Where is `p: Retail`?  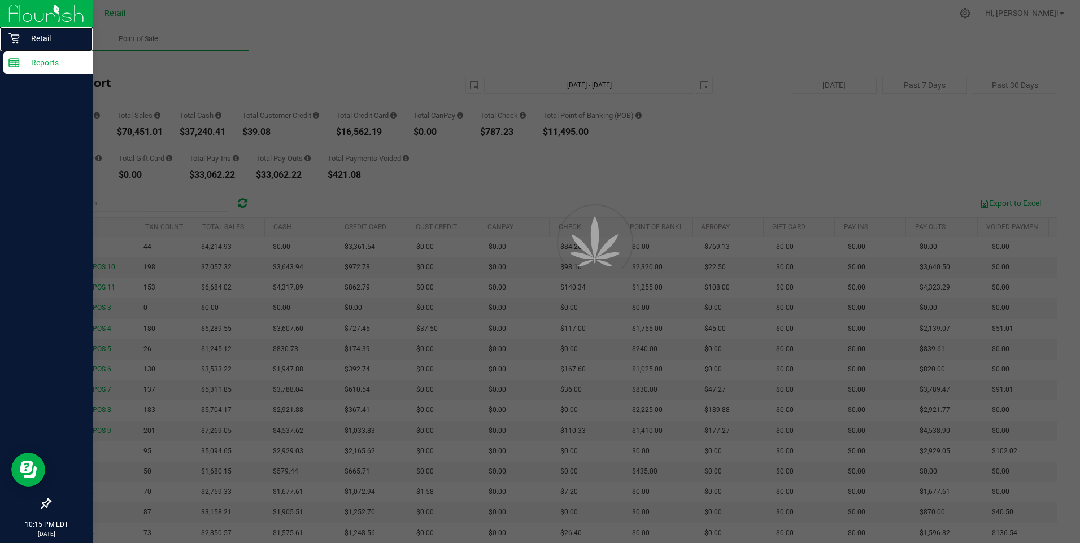
p: Retail is located at coordinates (54, 38).